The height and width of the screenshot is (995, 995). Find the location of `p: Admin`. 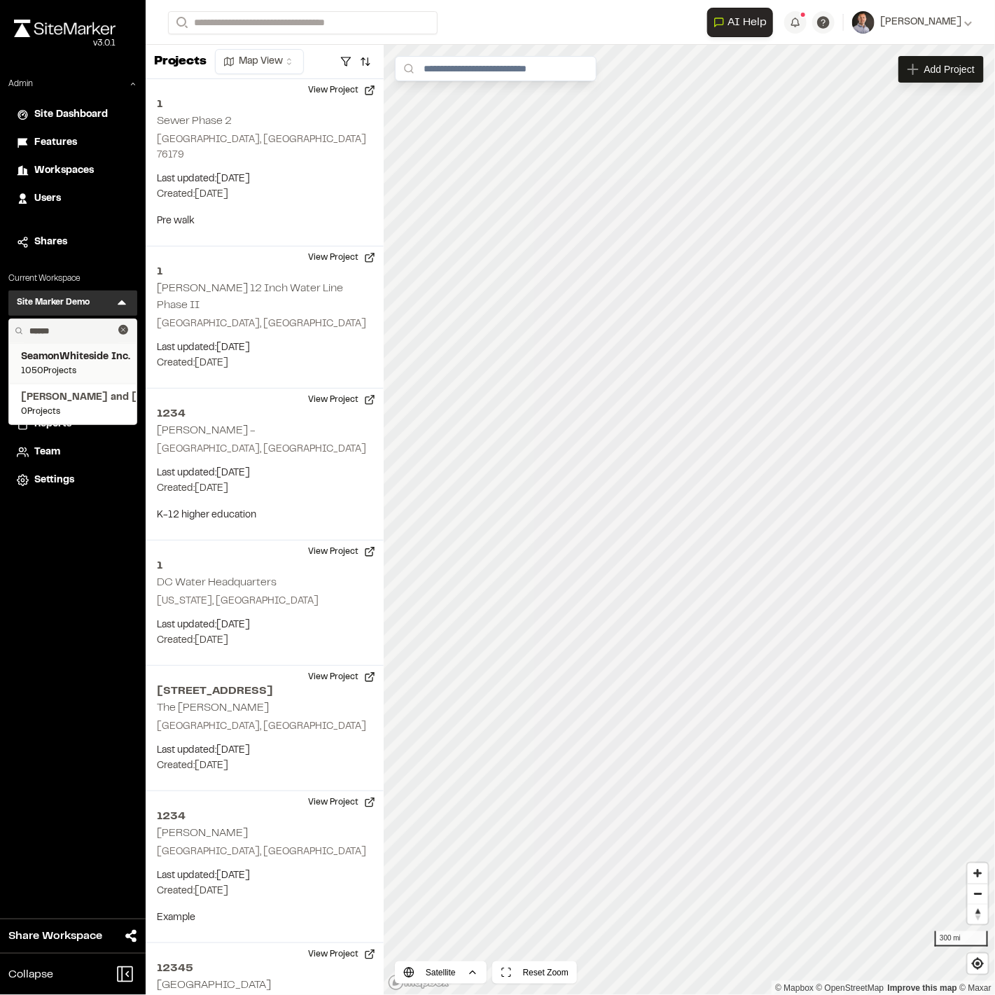

p: Admin is located at coordinates (20, 84).